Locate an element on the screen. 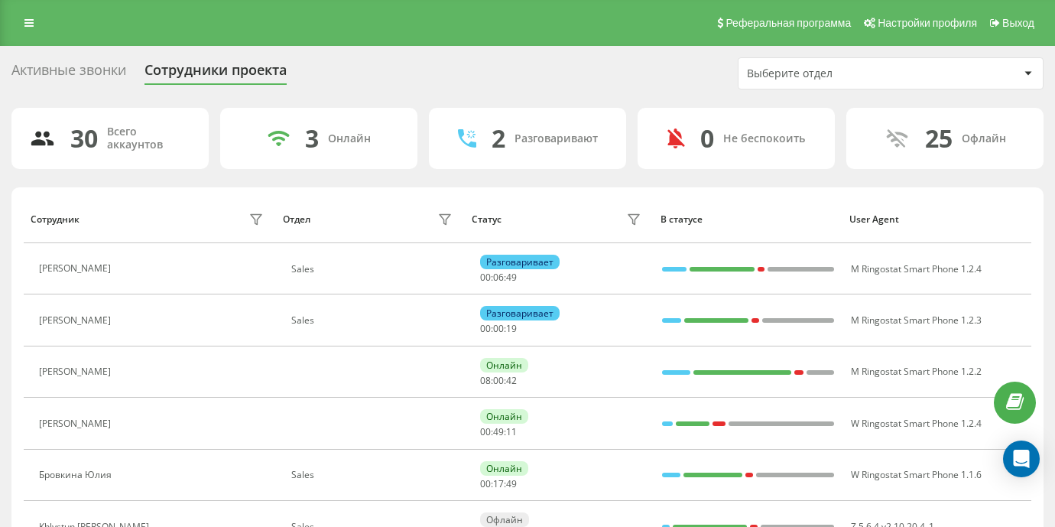 The height and width of the screenshot is (527, 1055). div: Бровкина Юлия is located at coordinates (77, 475).